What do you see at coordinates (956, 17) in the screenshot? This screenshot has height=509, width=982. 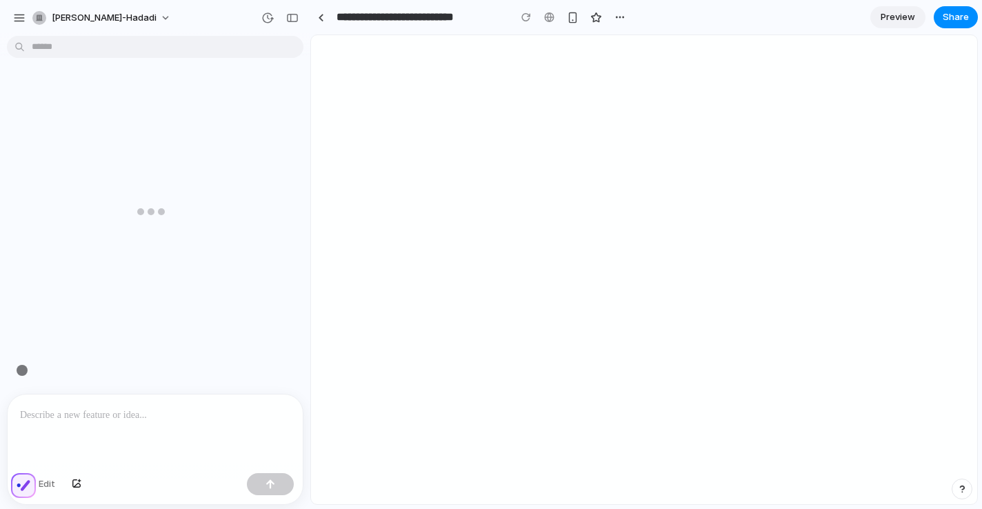 I see `button: Share` at bounding box center [956, 17].